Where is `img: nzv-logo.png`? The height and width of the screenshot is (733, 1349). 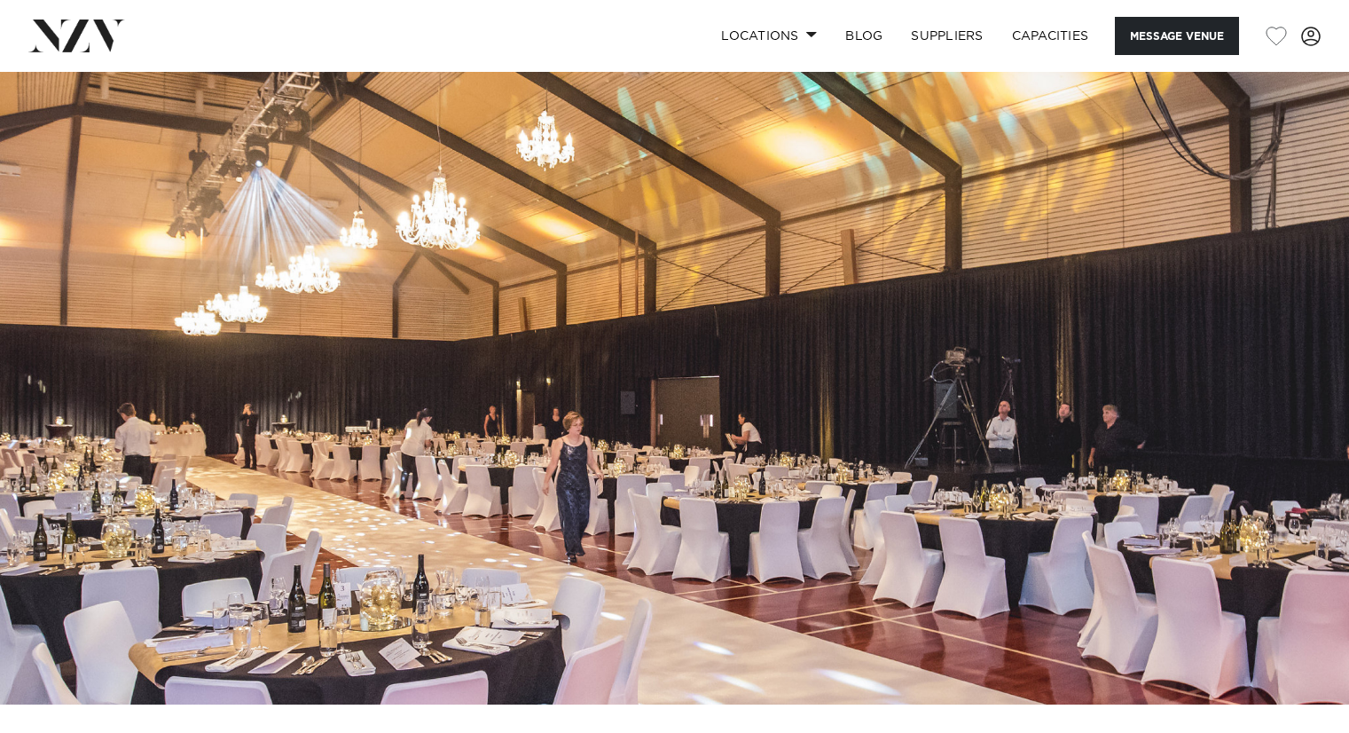 img: nzv-logo.png is located at coordinates (76, 35).